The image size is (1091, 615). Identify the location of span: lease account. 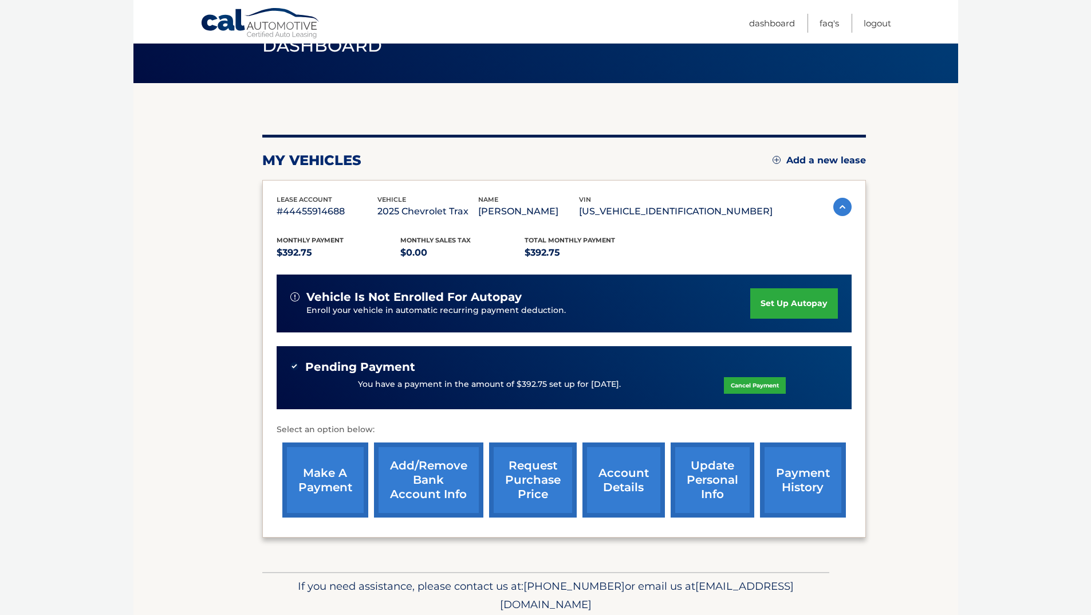
(304, 199).